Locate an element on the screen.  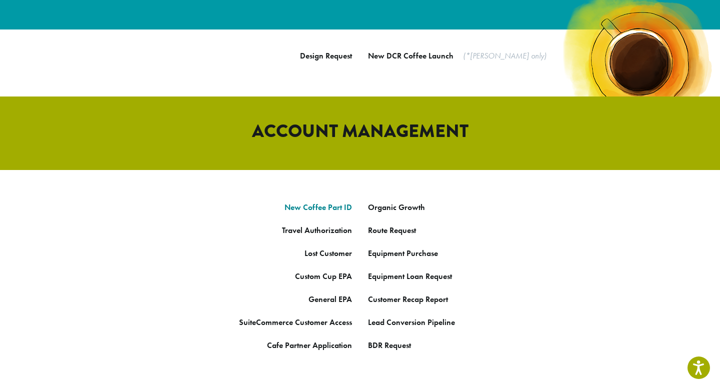
a: se is located at coordinates (435, 253).